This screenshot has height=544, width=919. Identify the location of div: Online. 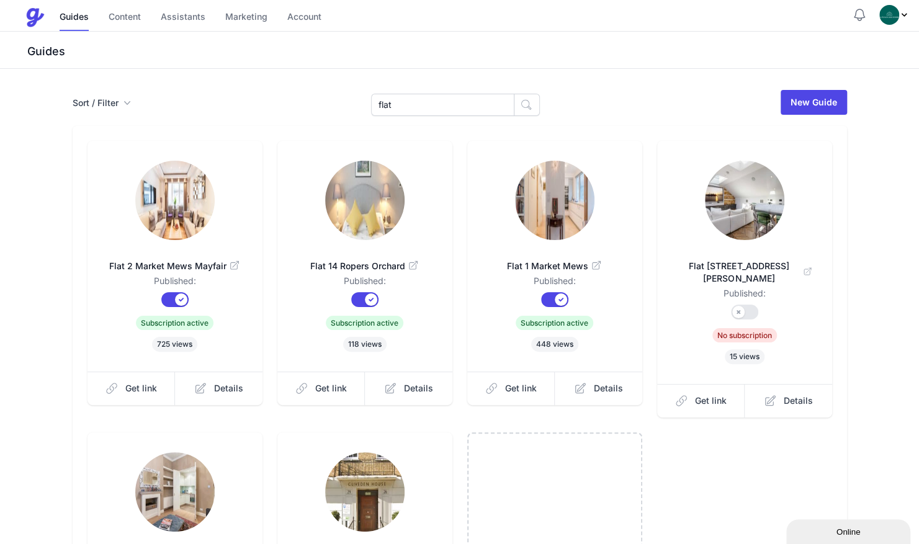
(62, 15).